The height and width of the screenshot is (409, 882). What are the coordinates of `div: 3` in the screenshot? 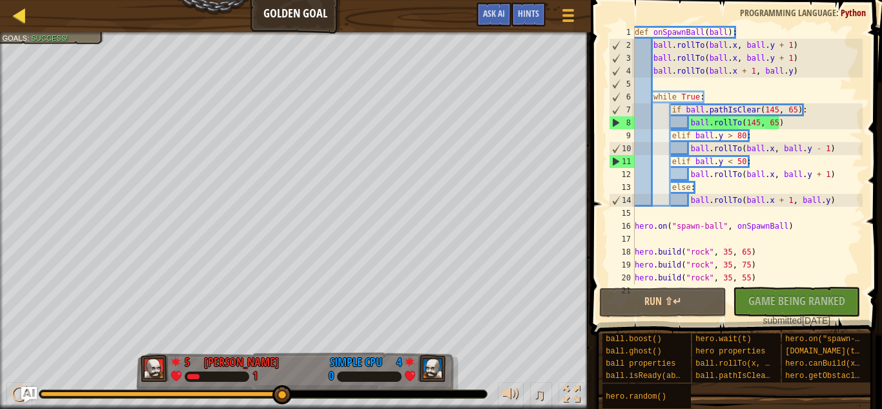 It's located at (622, 58).